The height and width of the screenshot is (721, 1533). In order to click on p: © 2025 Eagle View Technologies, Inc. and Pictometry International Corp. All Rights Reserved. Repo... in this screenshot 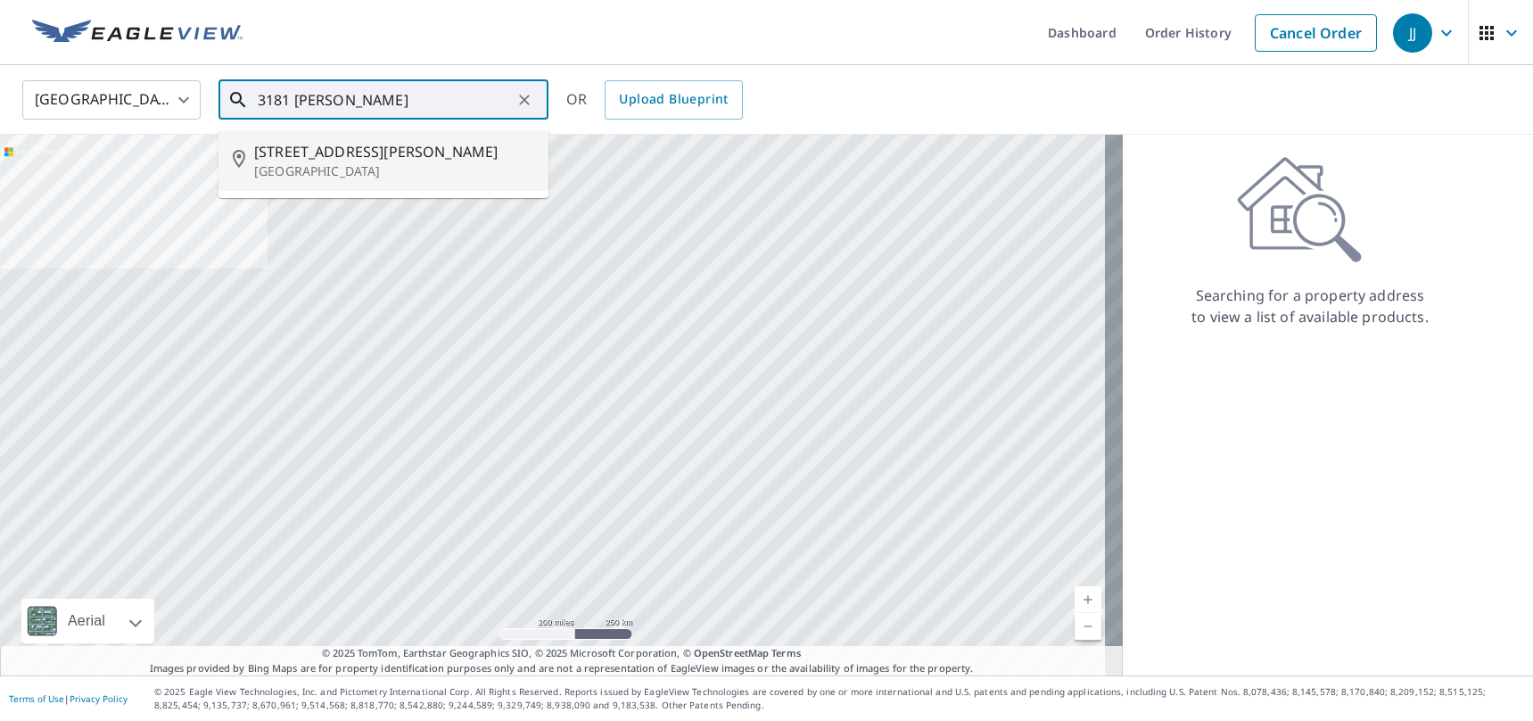, I will do `click(839, 698)`.